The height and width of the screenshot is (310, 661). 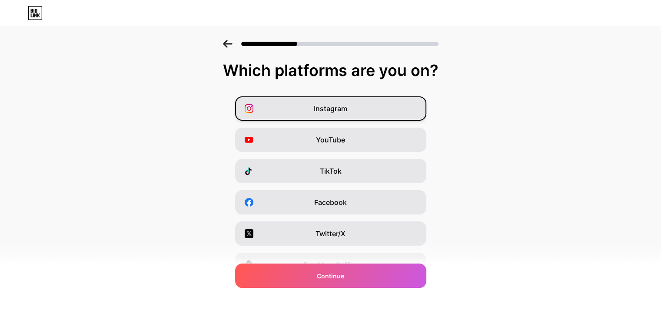 I want to click on span: Facebook, so click(x=330, y=202).